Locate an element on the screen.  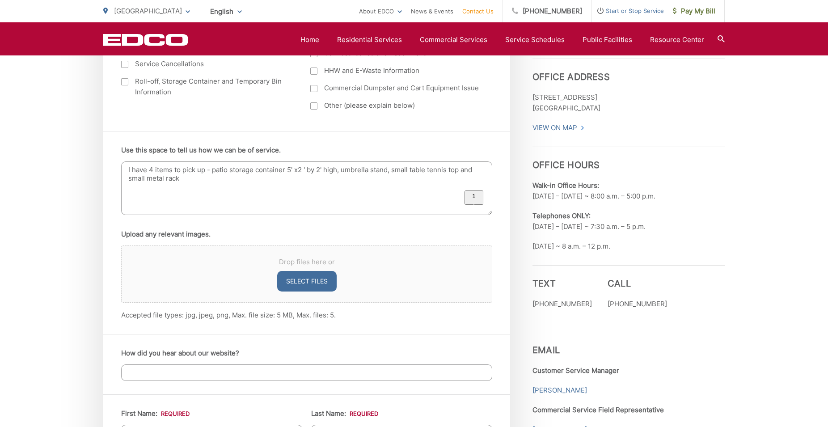
label: Other (please explain below) is located at coordinates (396, 106).